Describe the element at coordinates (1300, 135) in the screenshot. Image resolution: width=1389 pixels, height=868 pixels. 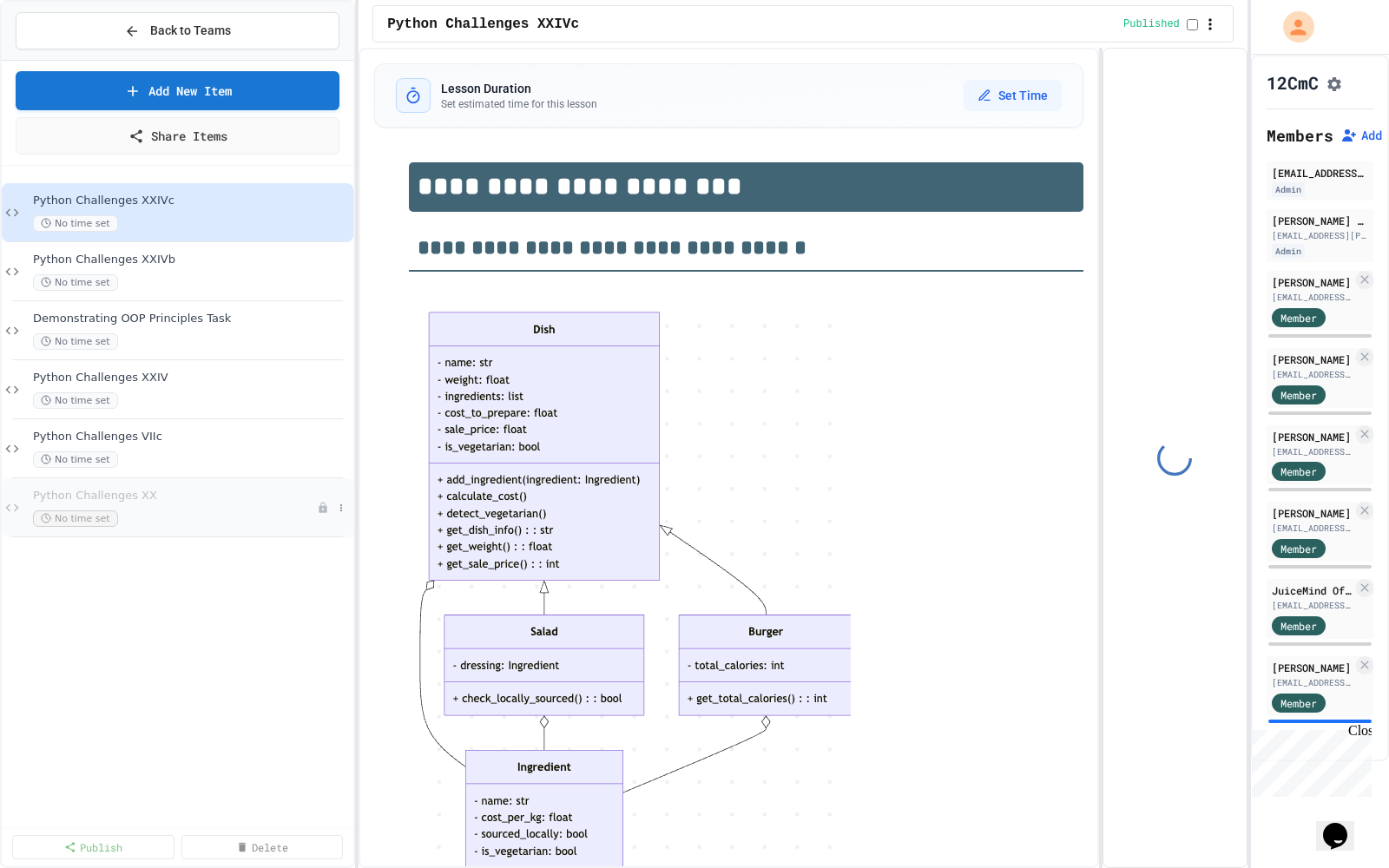
I see `h2: Members` at that location.